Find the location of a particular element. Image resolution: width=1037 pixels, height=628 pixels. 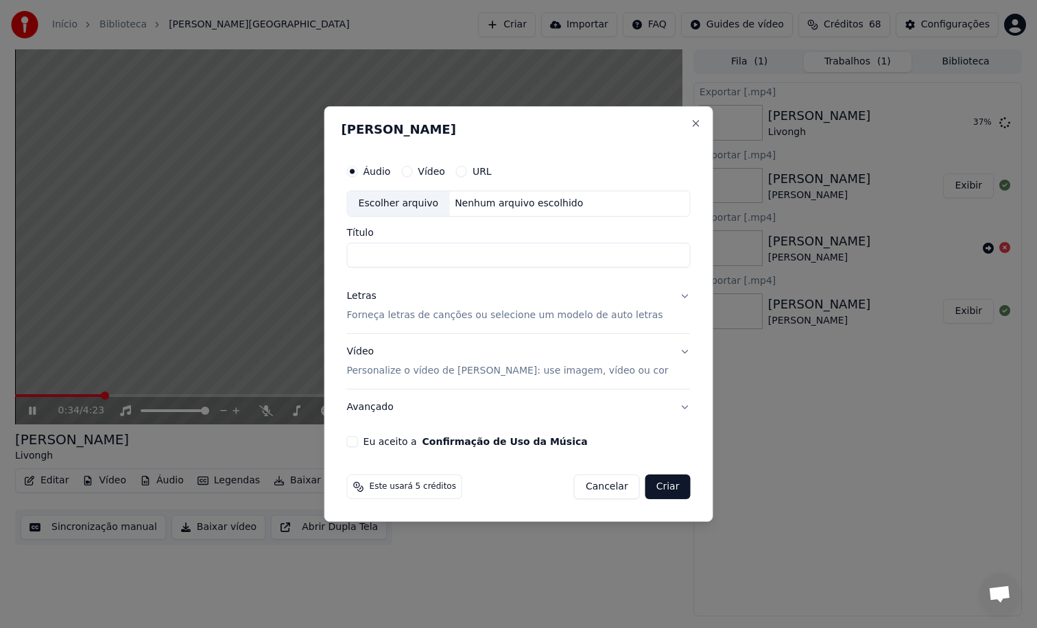

div: Letras is located at coordinates (361, 296).